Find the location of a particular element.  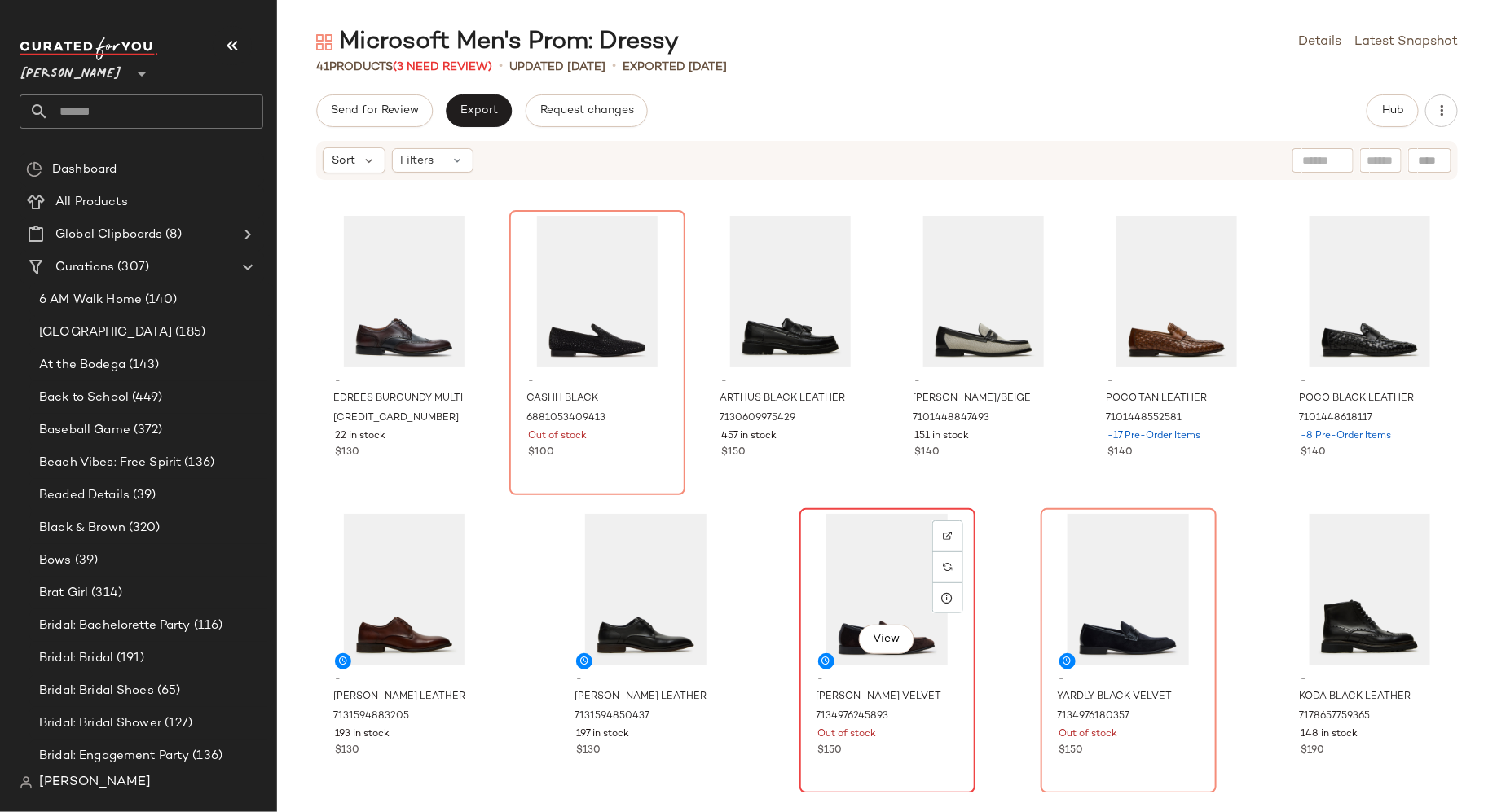

span: Bridal: Bridal Shoes is located at coordinates (96, 691).